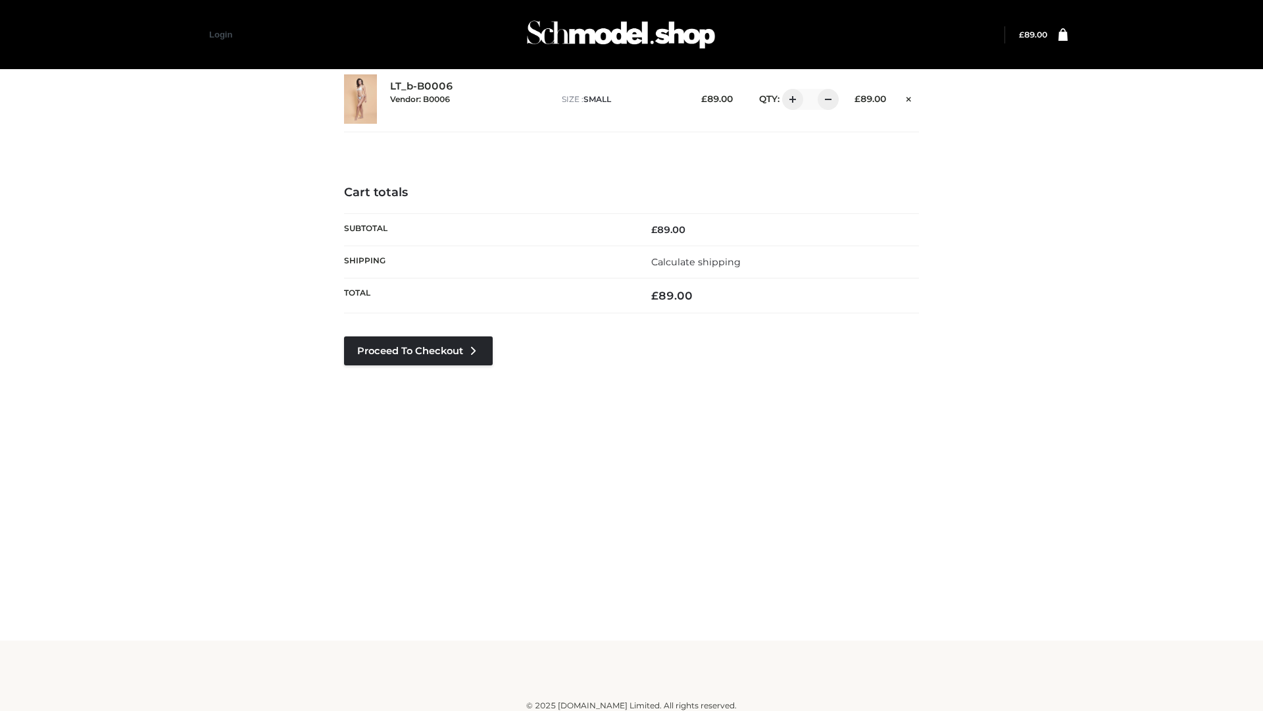  Describe the element at coordinates (790, 99) in the screenshot. I see `div: QTY:` at that location.